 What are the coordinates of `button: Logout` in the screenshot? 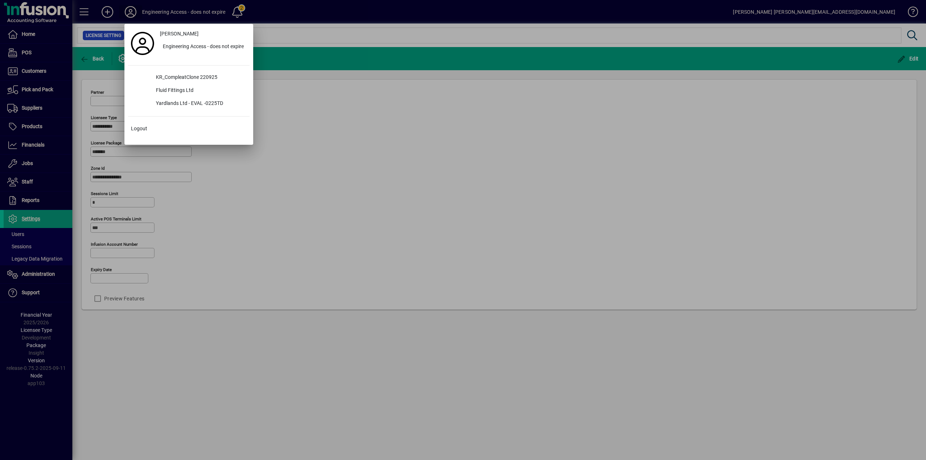 It's located at (189, 129).